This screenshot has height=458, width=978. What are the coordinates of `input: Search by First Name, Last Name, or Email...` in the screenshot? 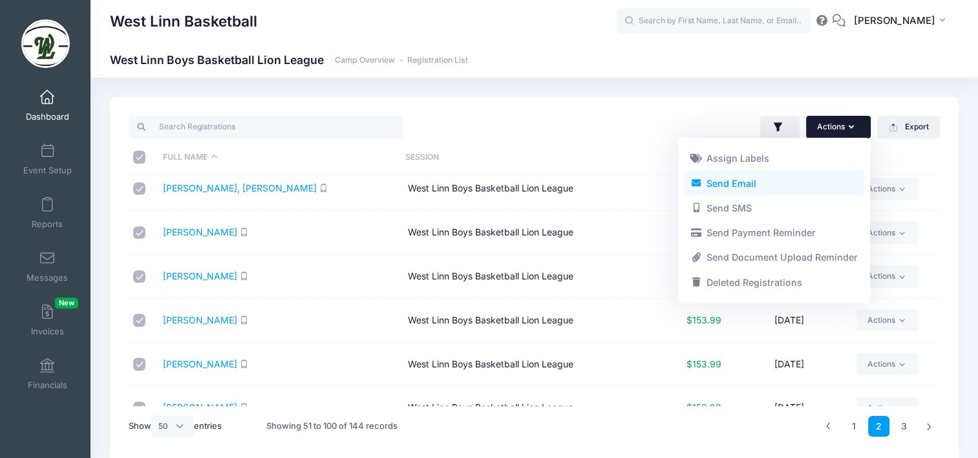 It's located at (714, 21).